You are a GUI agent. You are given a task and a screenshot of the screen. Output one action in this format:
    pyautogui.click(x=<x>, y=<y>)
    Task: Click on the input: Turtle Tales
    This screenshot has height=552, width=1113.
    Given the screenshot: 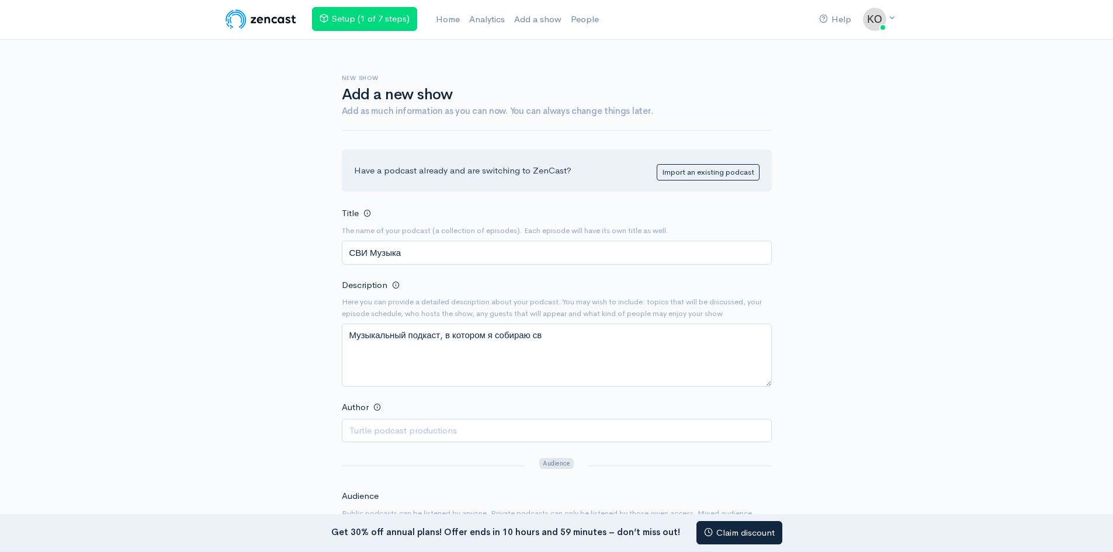 What is the action you would take?
    pyautogui.click(x=557, y=252)
    